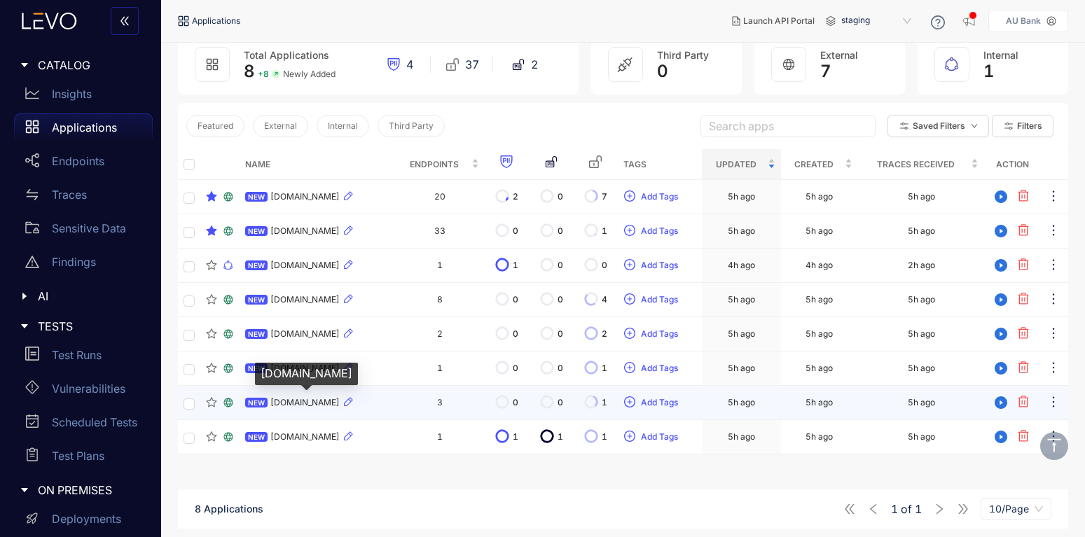  I want to click on th: Name, so click(317, 165).